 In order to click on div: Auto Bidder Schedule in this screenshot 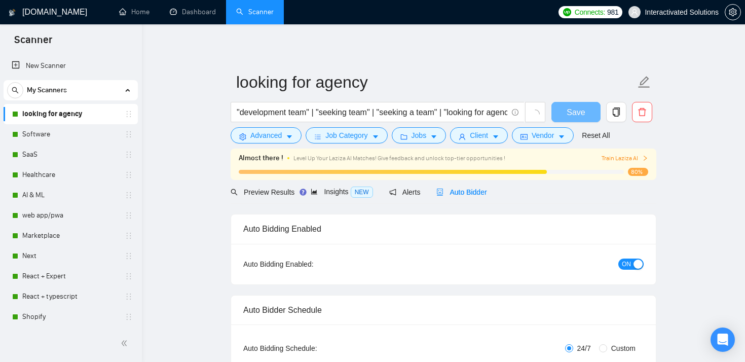, I will do `click(444, 310)`.